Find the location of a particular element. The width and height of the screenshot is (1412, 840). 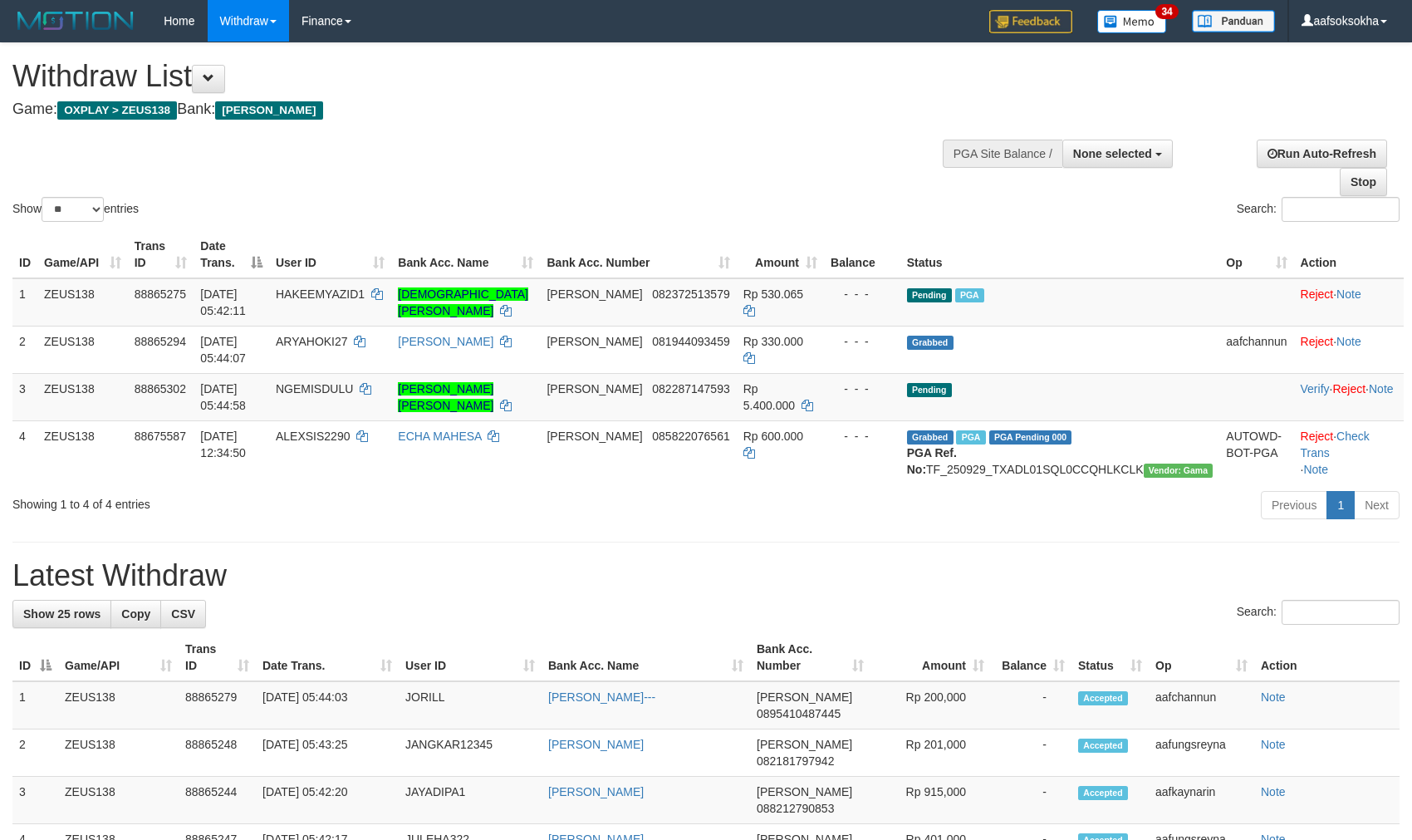

img: panduan.png is located at coordinates (1233, 21).